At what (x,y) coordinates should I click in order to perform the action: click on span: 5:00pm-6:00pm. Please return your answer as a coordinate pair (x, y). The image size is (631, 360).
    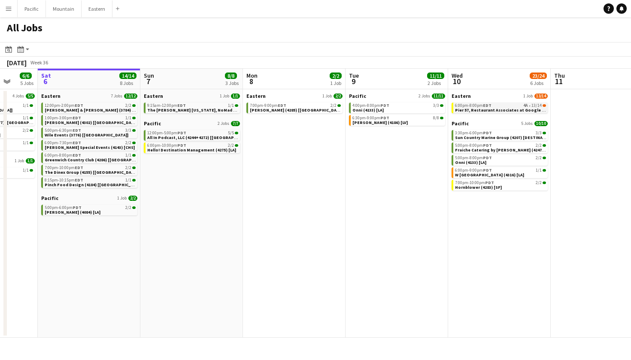
    Looking at the image, I should click on (63, 208).